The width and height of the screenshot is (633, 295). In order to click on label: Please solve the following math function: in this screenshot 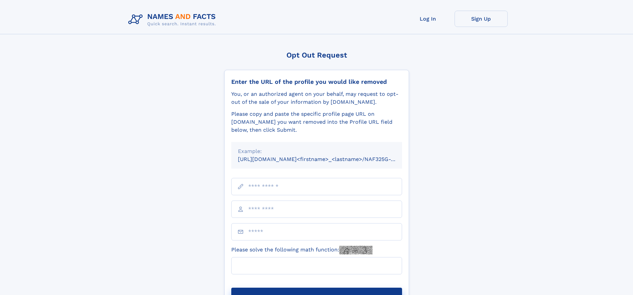, I will do `click(302, 250)`.